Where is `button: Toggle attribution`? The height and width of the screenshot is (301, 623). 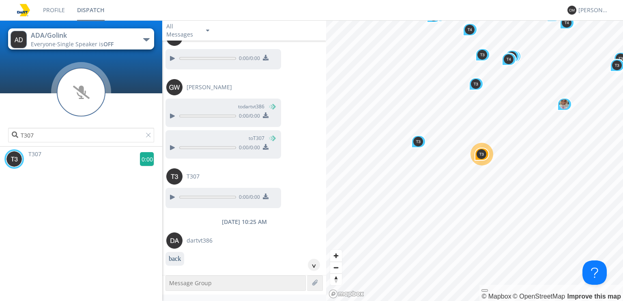
button: Toggle attribution is located at coordinates (485, 291).